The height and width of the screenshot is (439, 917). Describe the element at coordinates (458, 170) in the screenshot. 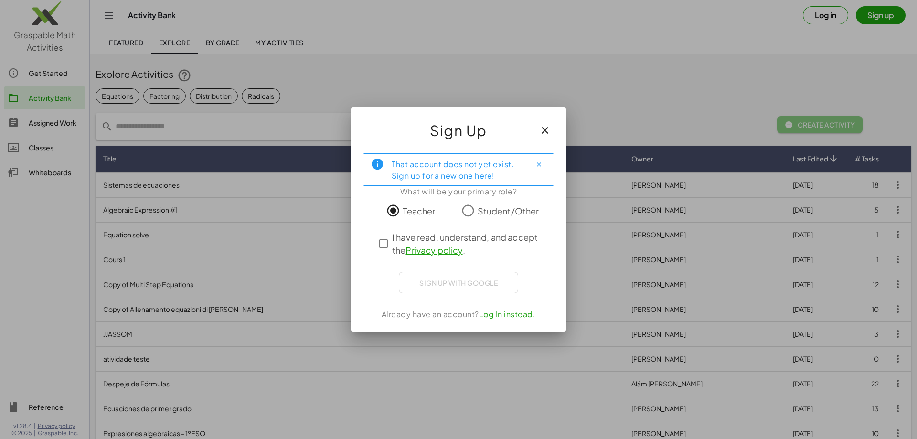

I see `div: That account does not yet exist. Sign up for a new one here!` at that location.